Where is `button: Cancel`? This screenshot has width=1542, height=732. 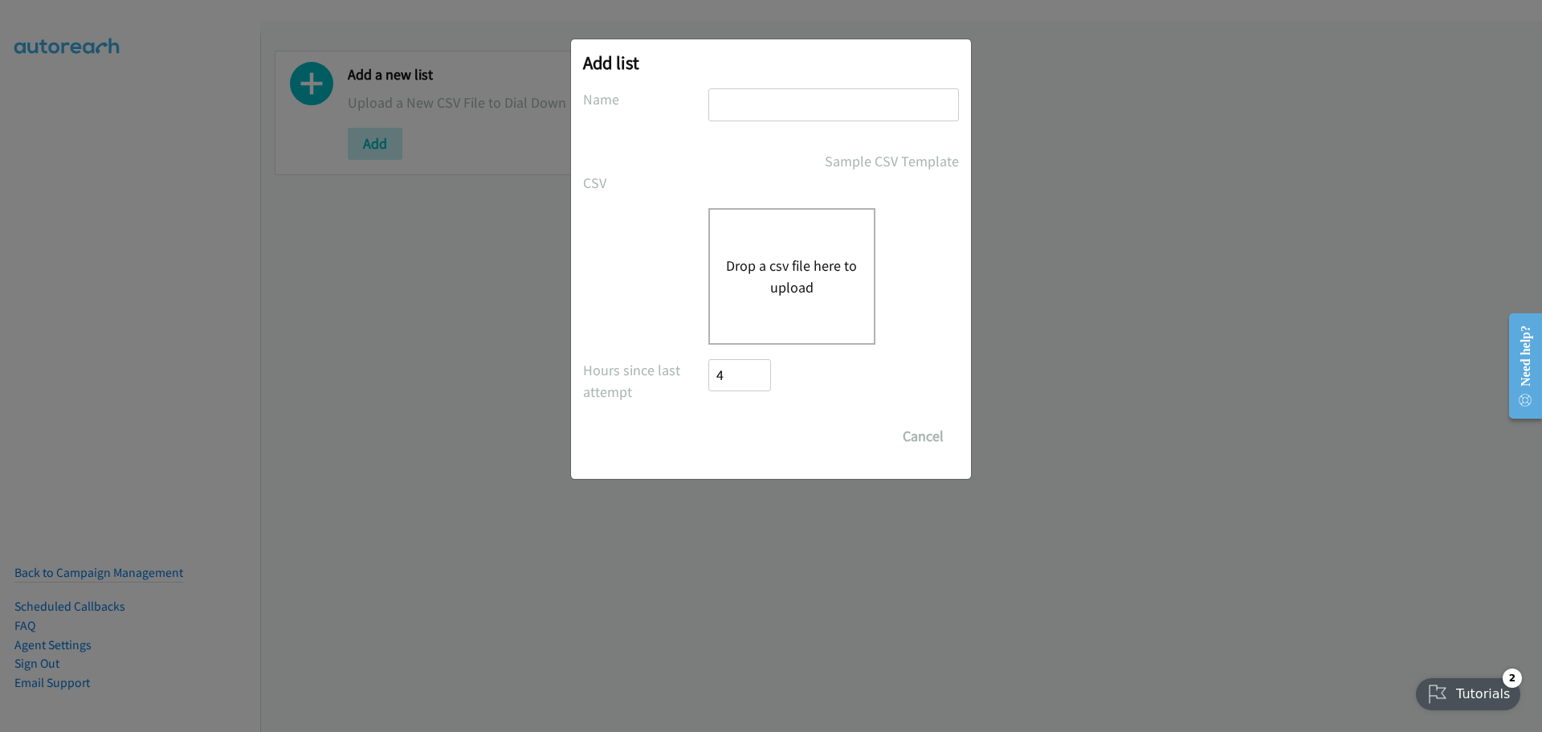
button: Cancel is located at coordinates (923, 436).